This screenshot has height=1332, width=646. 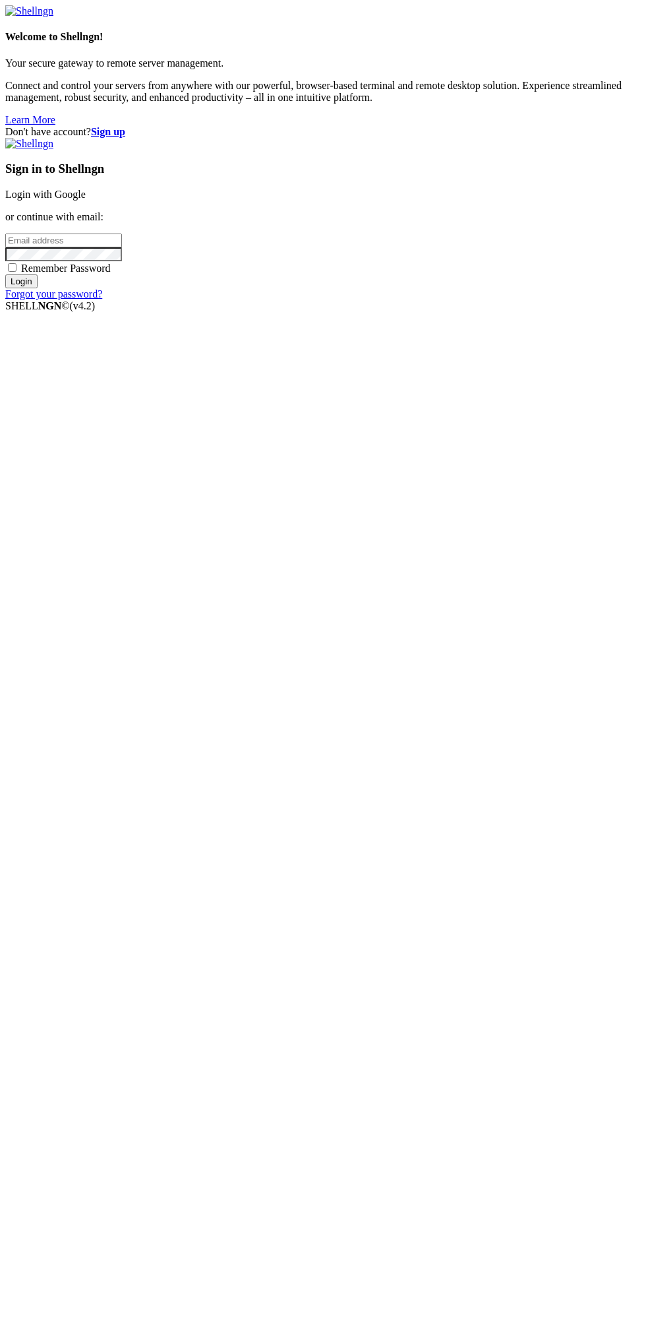 I want to click on a: Learn More, so click(x=30, y=119).